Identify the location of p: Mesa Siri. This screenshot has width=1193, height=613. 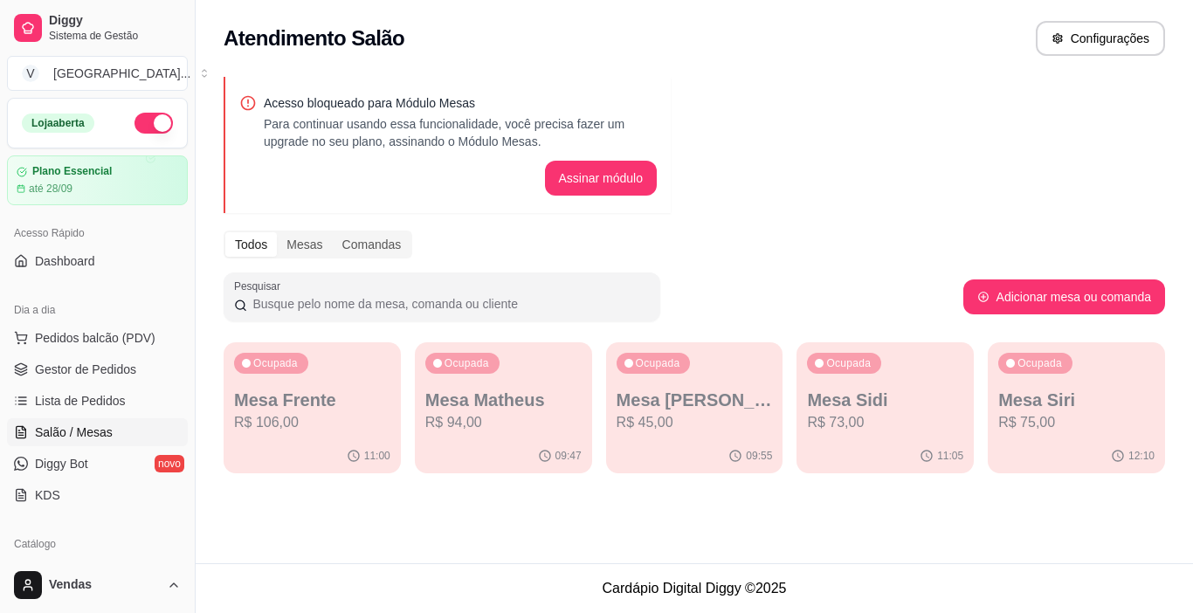
(1076, 400).